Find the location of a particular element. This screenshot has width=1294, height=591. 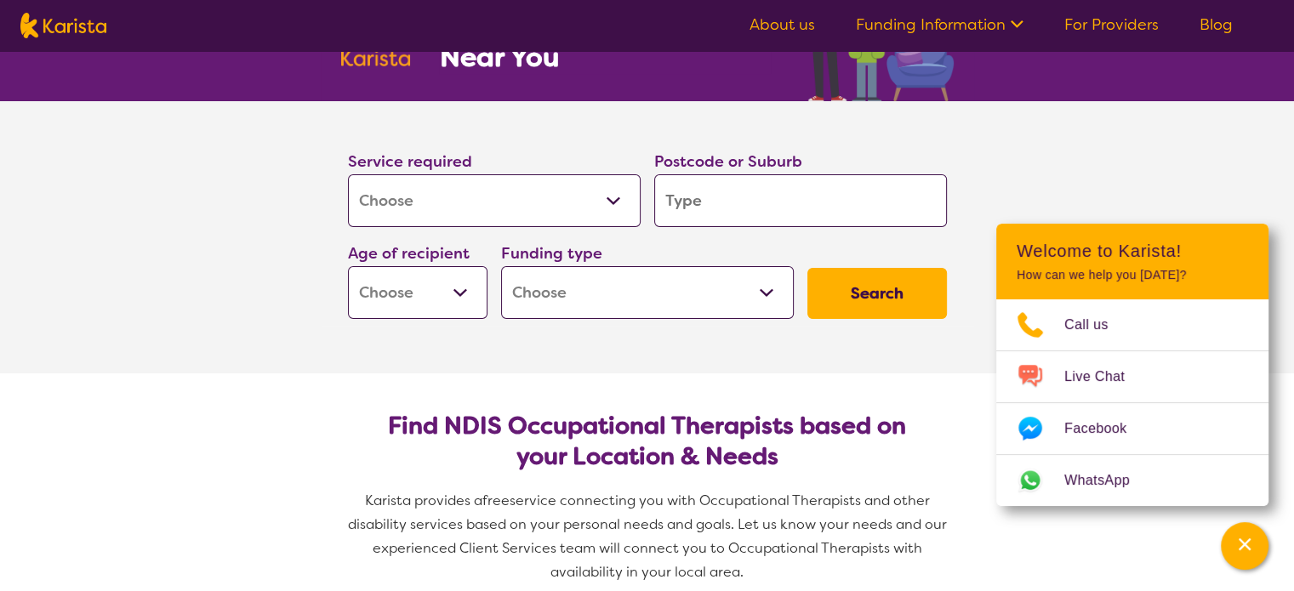

button: Channel Menu is located at coordinates (1245, 546).